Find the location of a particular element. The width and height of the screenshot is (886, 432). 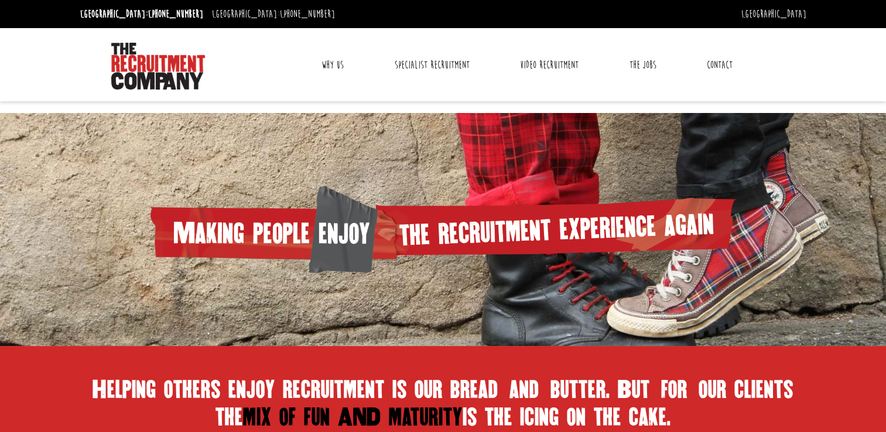

a: Why Us is located at coordinates (333, 65).